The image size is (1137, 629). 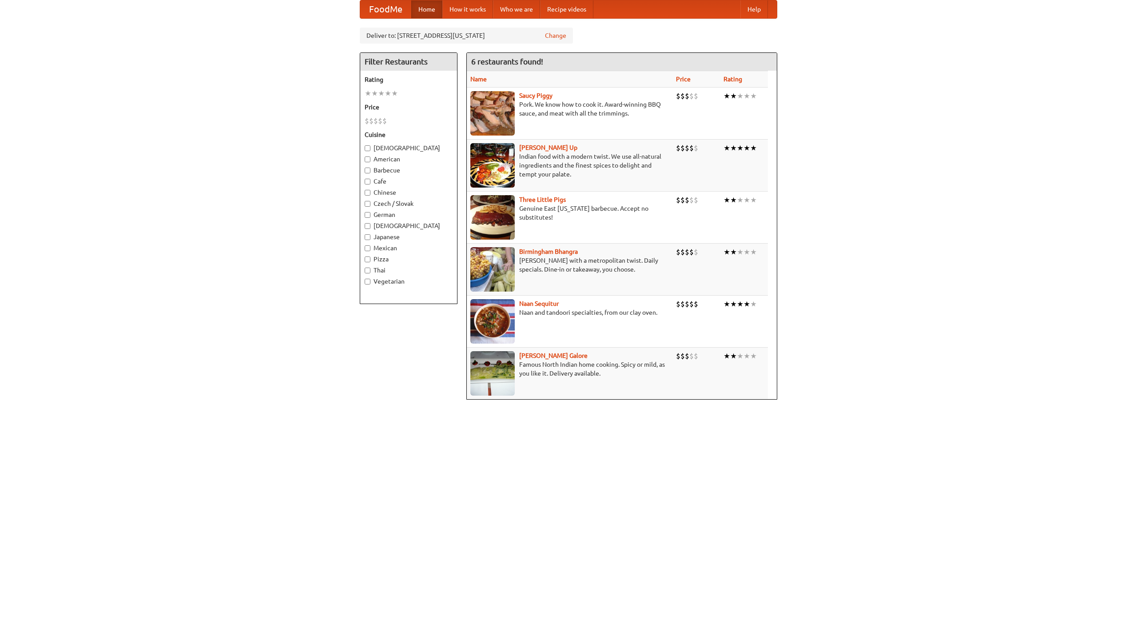 I want to click on img: bhangra.jpg, so click(x=493, y=269).